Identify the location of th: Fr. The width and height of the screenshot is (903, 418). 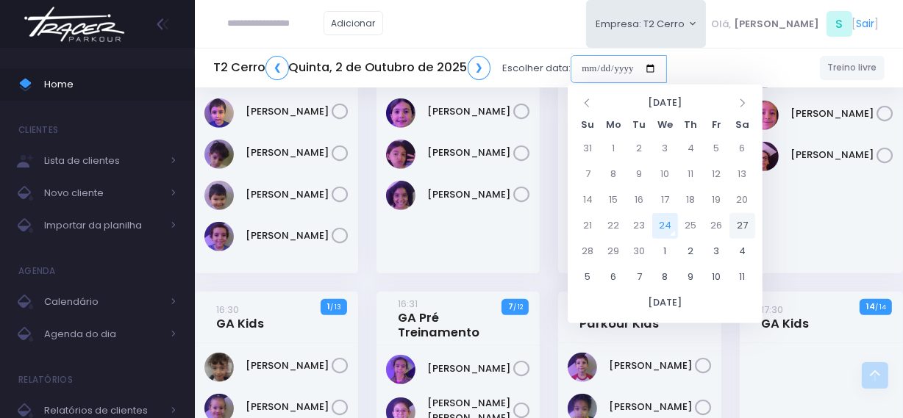
(716, 125).